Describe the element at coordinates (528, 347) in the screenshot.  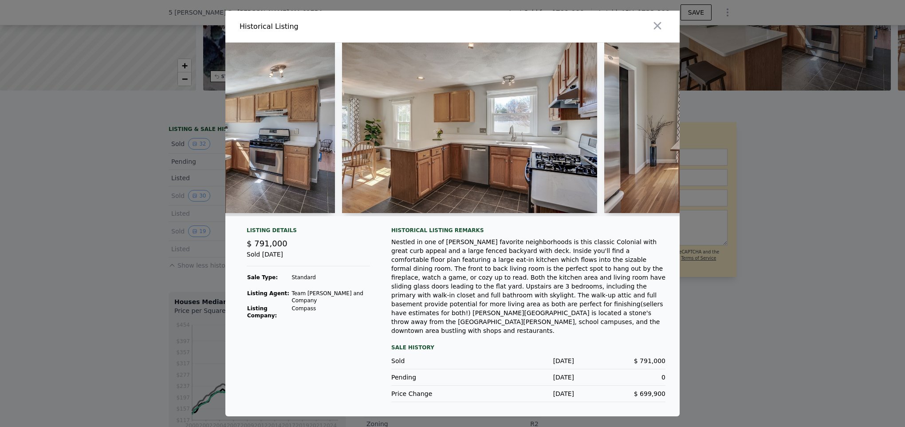
I see `div: Sale History` at that location.